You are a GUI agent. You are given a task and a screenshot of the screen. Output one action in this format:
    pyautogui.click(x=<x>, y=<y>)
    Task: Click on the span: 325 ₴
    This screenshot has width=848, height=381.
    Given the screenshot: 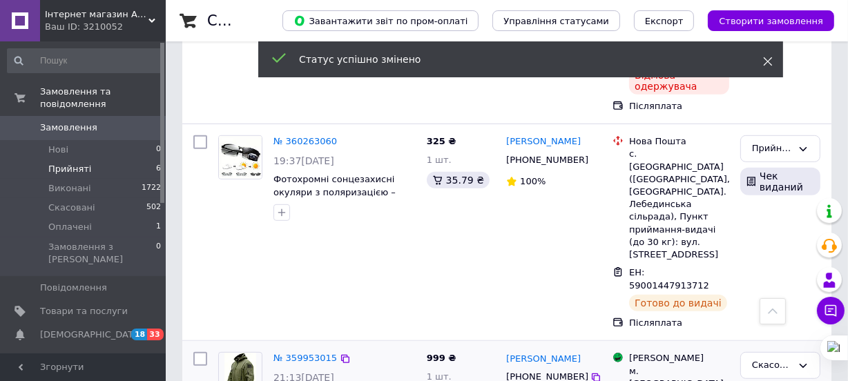 What is the action you would take?
    pyautogui.click(x=441, y=141)
    